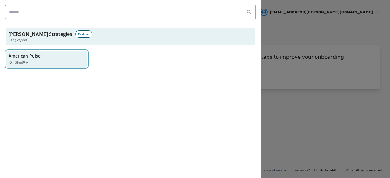  I want to click on p: ID: lr3hed9w, so click(18, 63).